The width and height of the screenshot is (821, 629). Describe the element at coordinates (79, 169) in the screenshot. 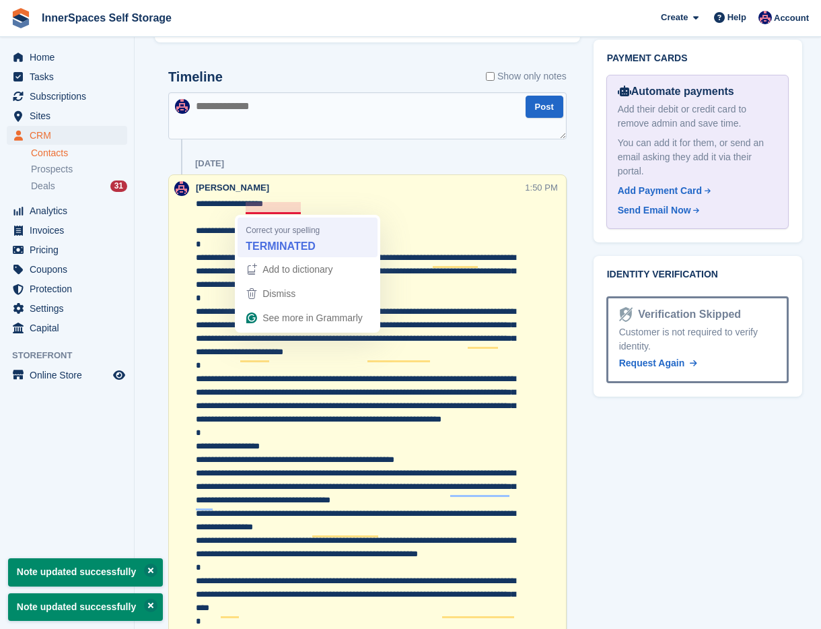

I see `a: Prospects` at that location.